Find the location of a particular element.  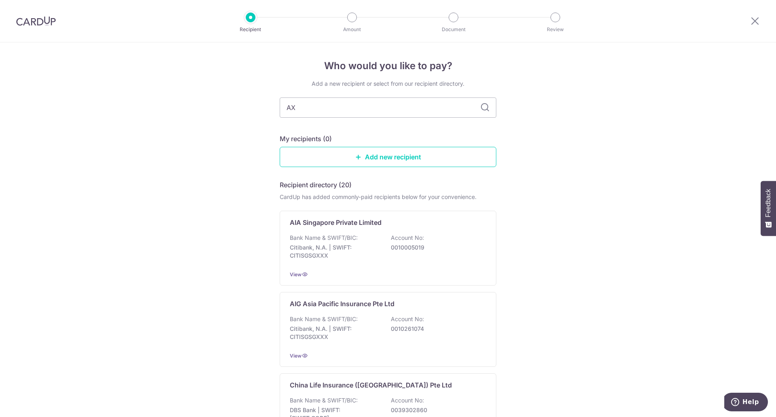

p: 0039302860 is located at coordinates (436, 410).